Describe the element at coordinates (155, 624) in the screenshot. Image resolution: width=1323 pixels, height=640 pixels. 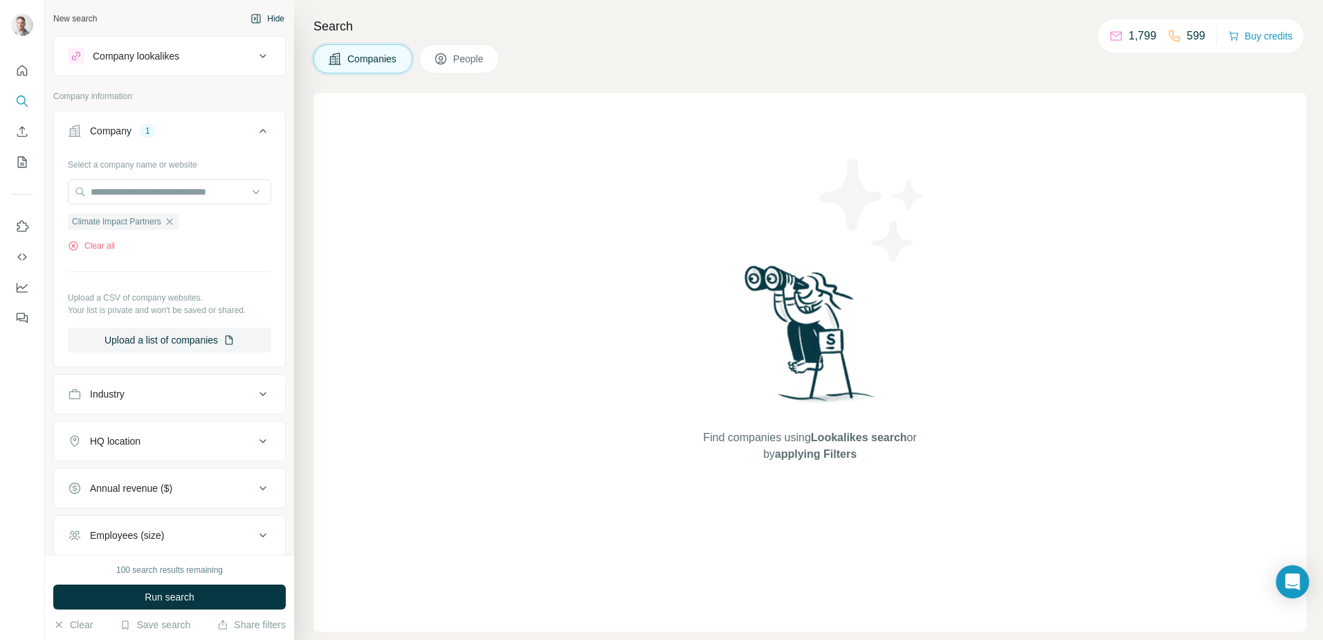
I see `button: Save search` at that location.